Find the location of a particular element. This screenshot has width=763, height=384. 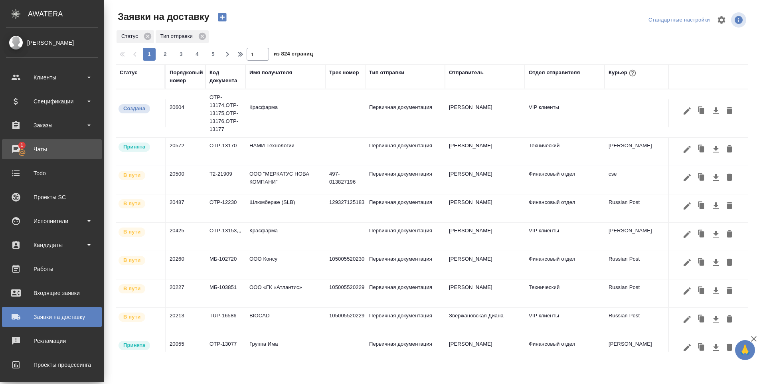

div: Отдел отправителя is located at coordinates (554, 73).